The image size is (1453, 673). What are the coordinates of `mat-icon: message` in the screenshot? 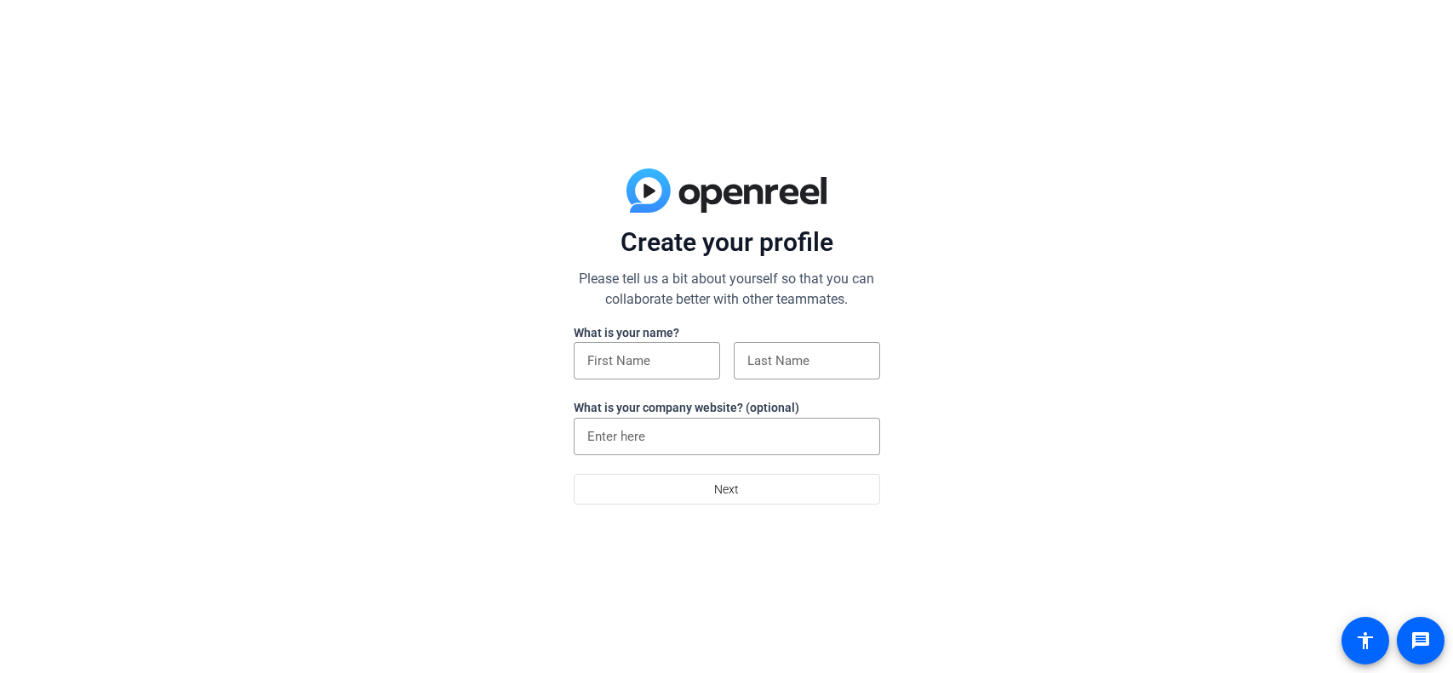 It's located at (1421, 641).